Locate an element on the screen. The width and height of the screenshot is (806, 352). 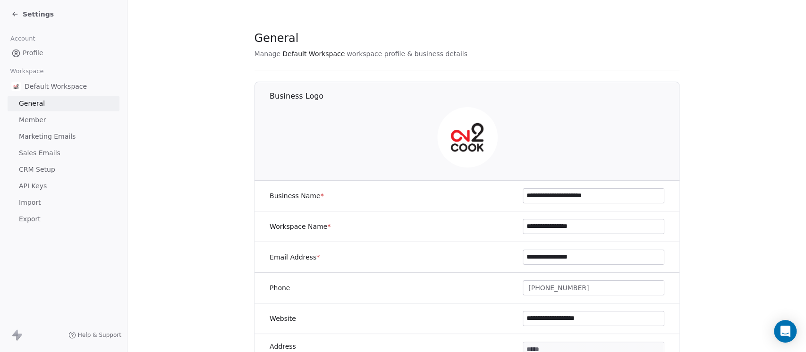
a: Export is located at coordinates (63, 219).